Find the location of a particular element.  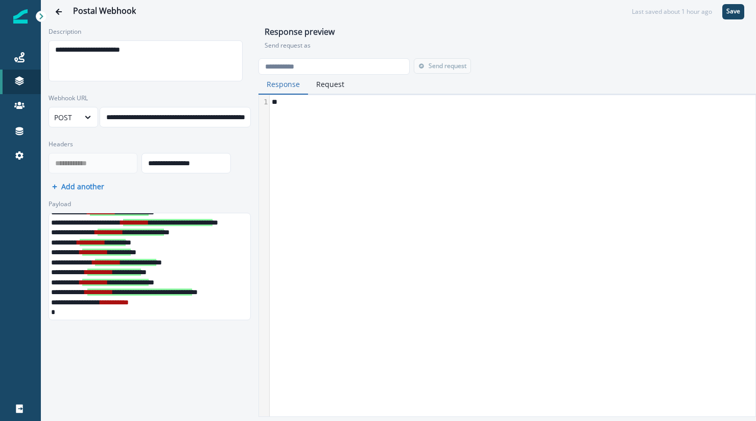

button: Go back is located at coordinates (59, 12).